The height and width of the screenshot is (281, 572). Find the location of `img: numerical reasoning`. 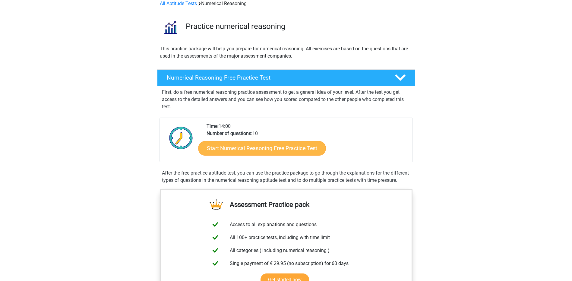

img: numerical reasoning is located at coordinates (170, 27).